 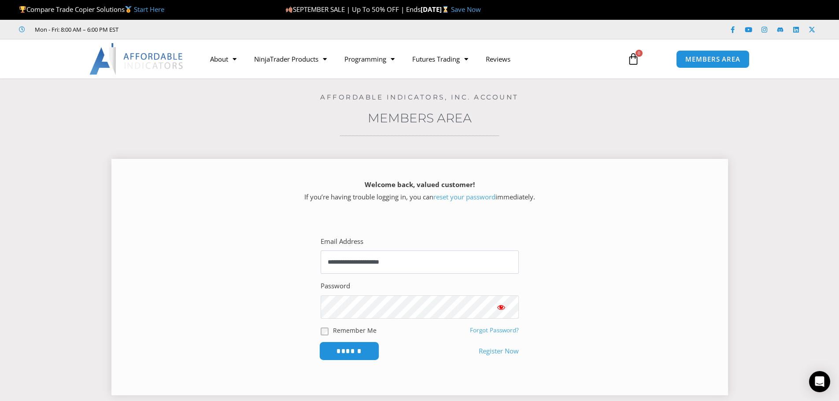 What do you see at coordinates (494, 330) in the screenshot?
I see `a: Forgot Password?` at bounding box center [494, 330].